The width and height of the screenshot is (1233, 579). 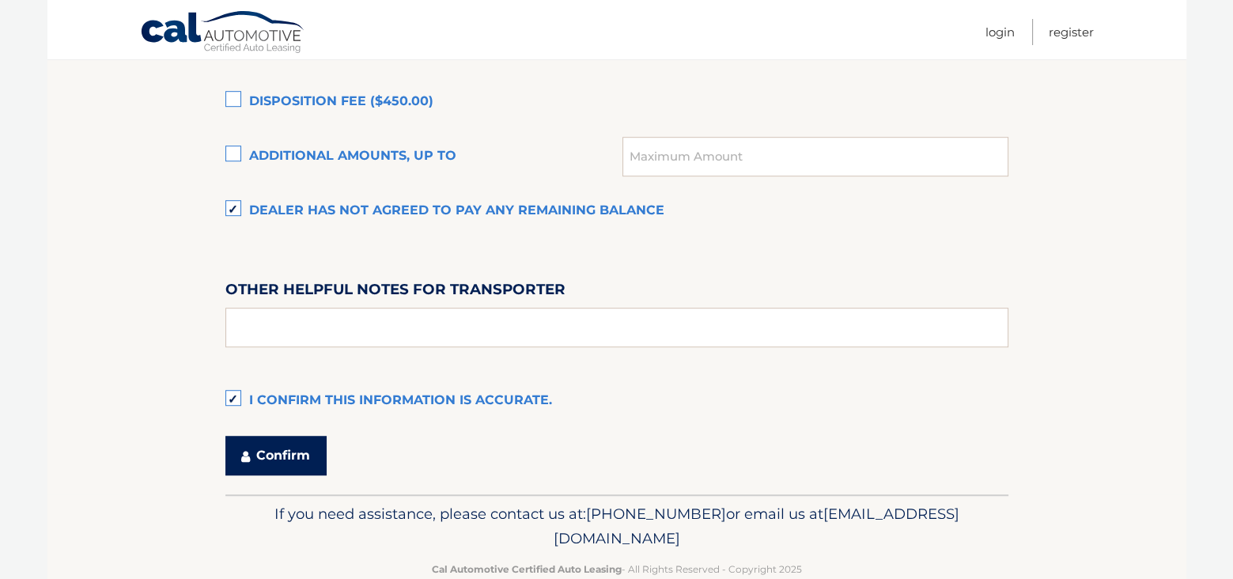 I want to click on a: Register, so click(x=1071, y=32).